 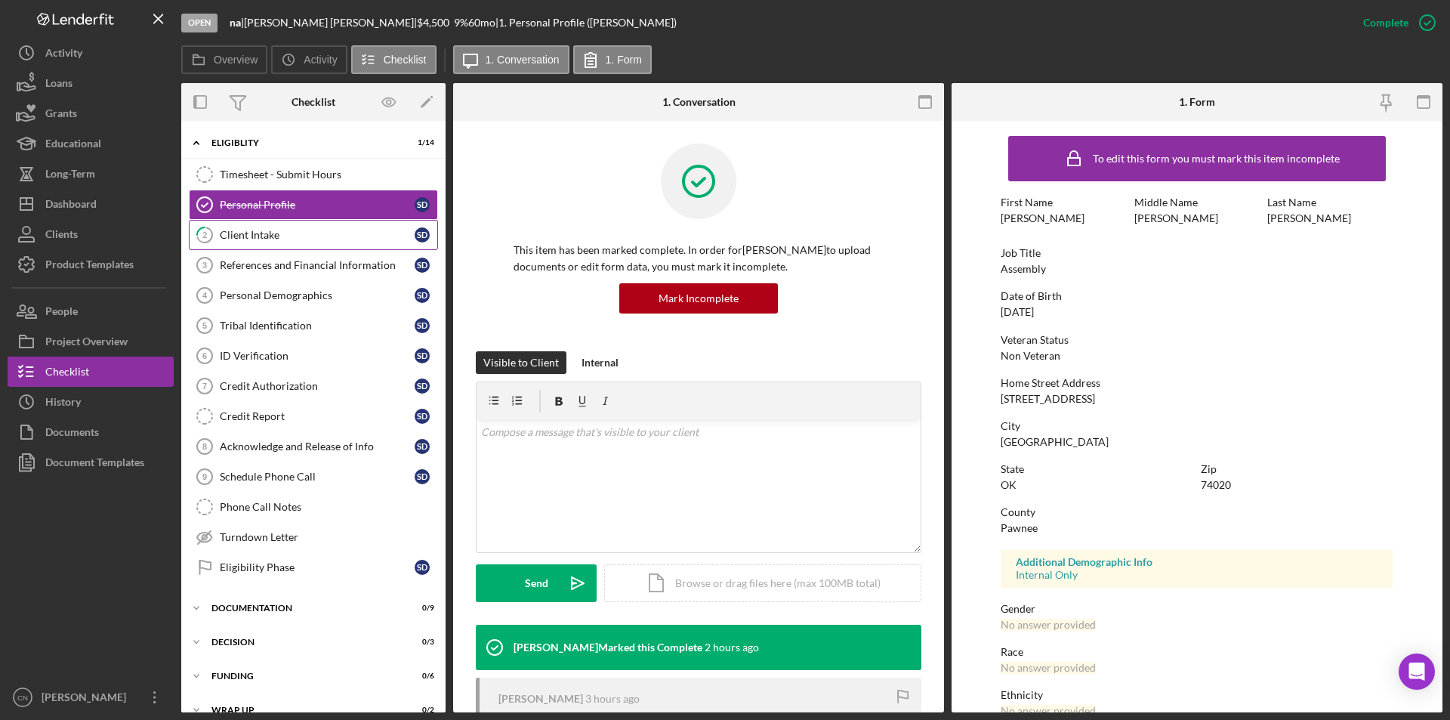 What do you see at coordinates (699, 298) in the screenshot?
I see `div: Mark Incomplete` at bounding box center [699, 298].